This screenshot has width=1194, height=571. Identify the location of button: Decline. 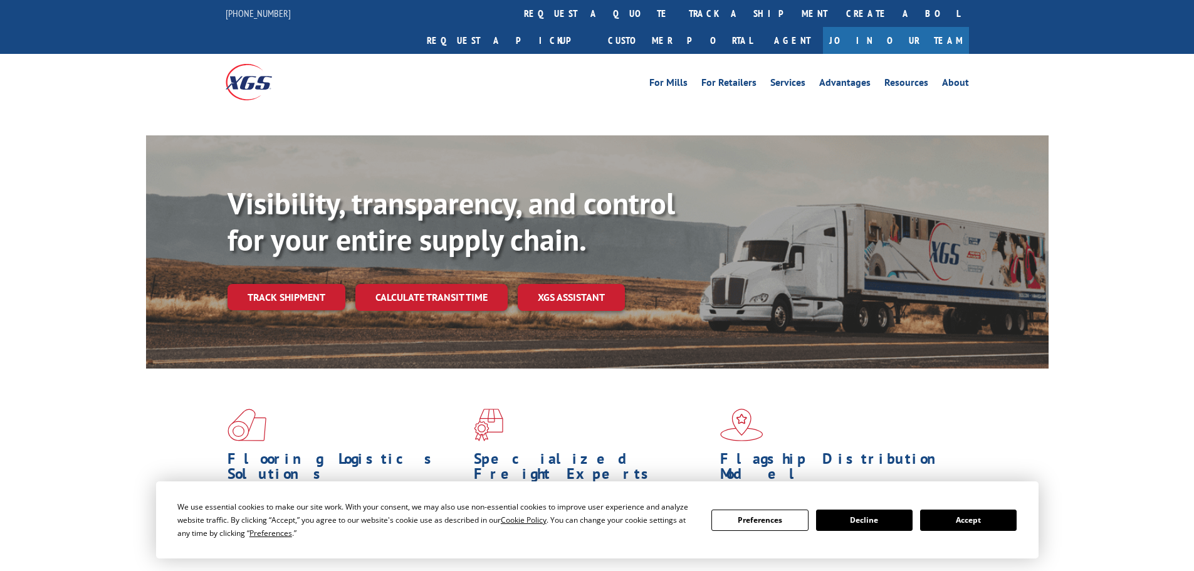
(864, 520).